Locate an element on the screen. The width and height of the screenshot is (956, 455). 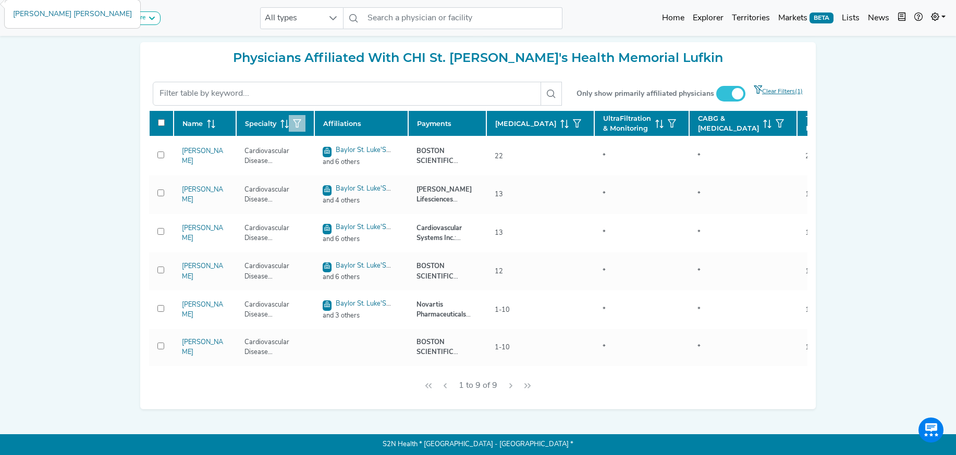
span: Specialty is located at coordinates (261, 123).